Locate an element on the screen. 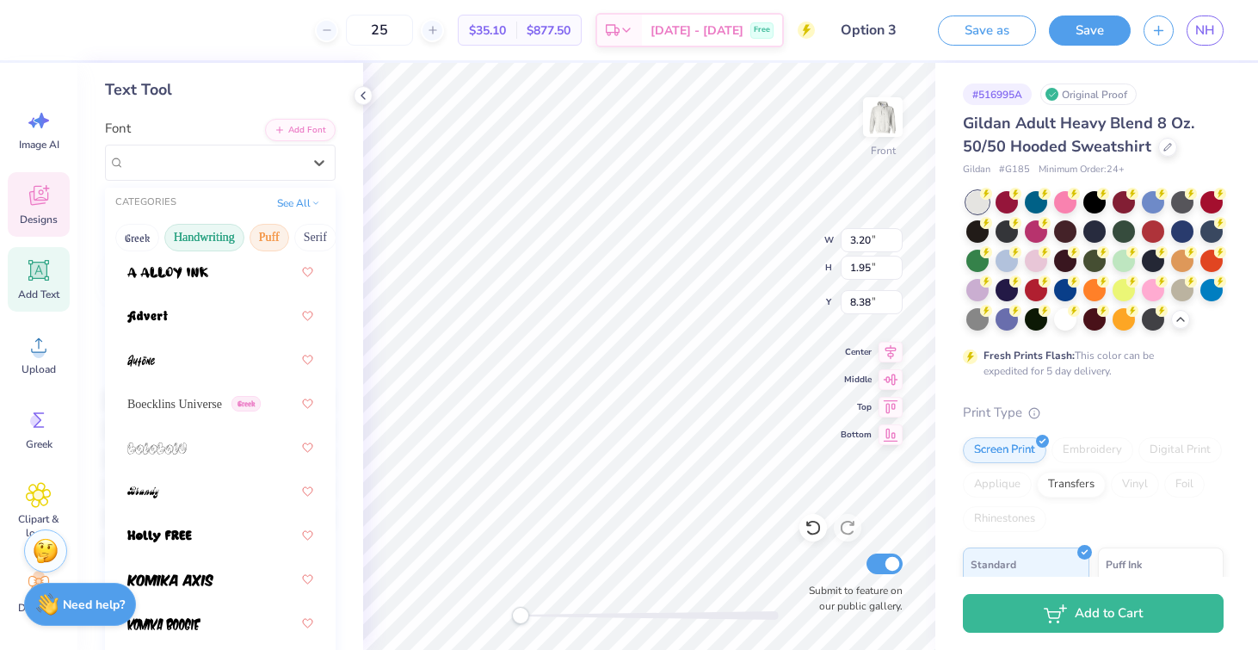 This screenshot has width=1258, height=650. div: Embroidery is located at coordinates (1092, 450).